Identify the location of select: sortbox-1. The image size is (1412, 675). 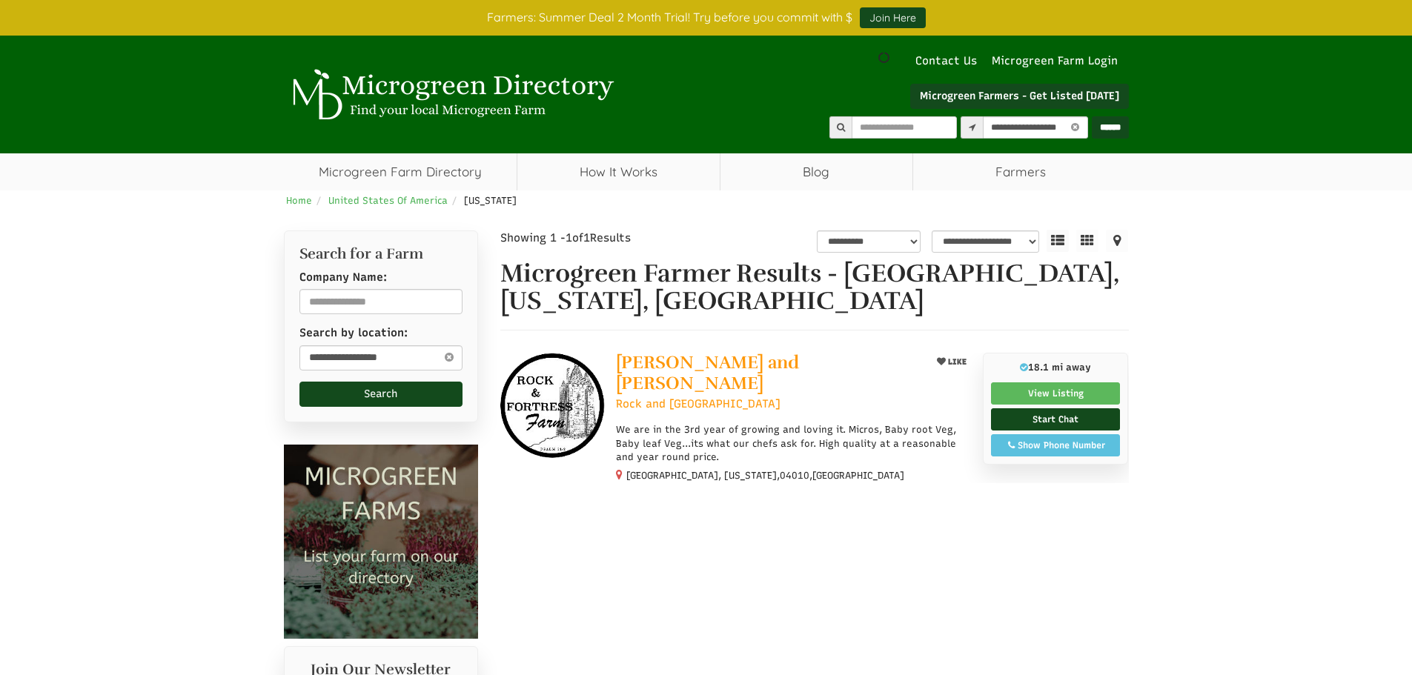
(985, 242).